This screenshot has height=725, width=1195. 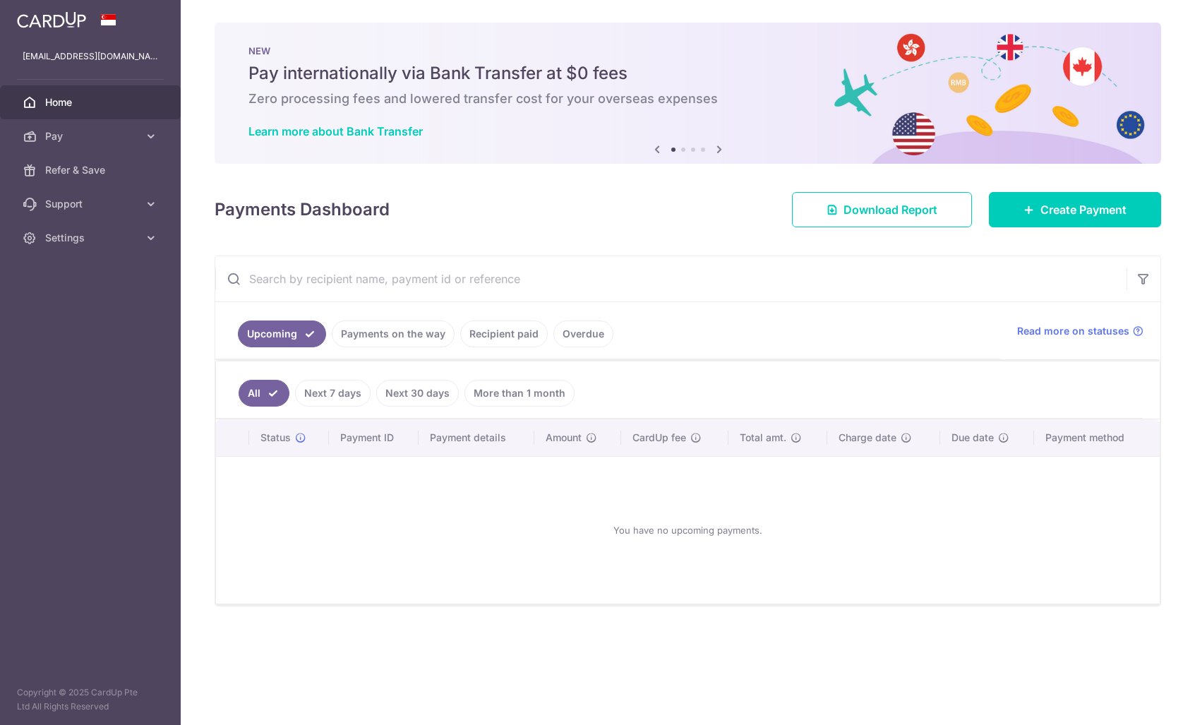 What do you see at coordinates (1083, 210) in the screenshot?
I see `span: Create Payment` at bounding box center [1083, 210].